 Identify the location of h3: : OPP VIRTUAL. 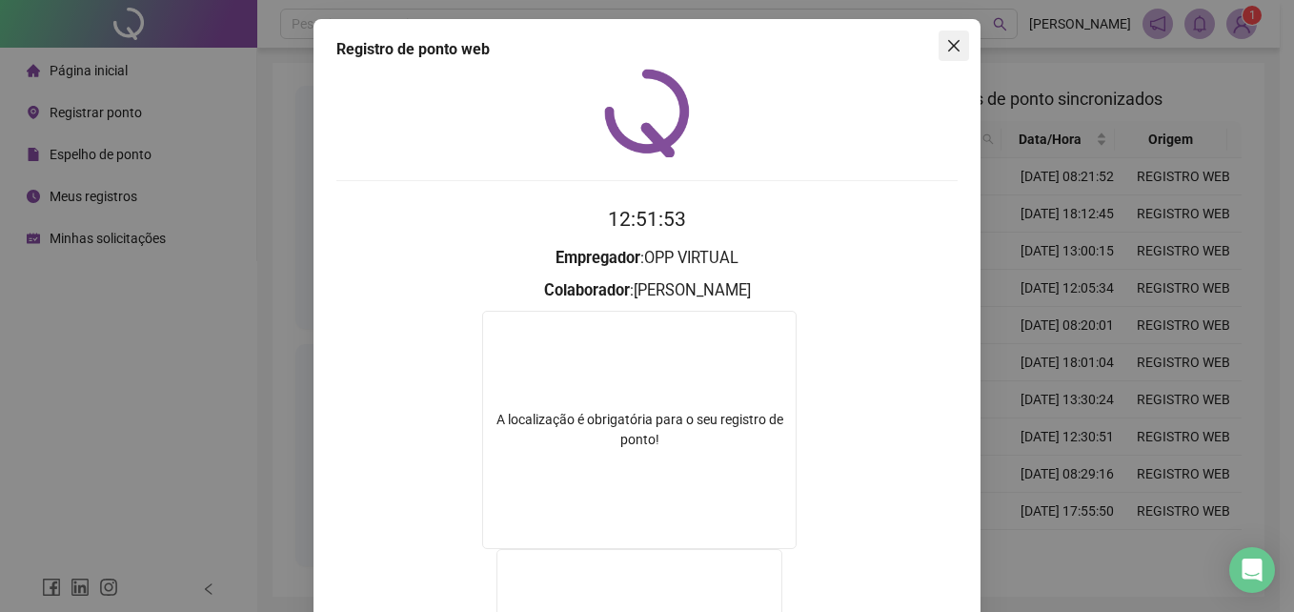
(647, 258).